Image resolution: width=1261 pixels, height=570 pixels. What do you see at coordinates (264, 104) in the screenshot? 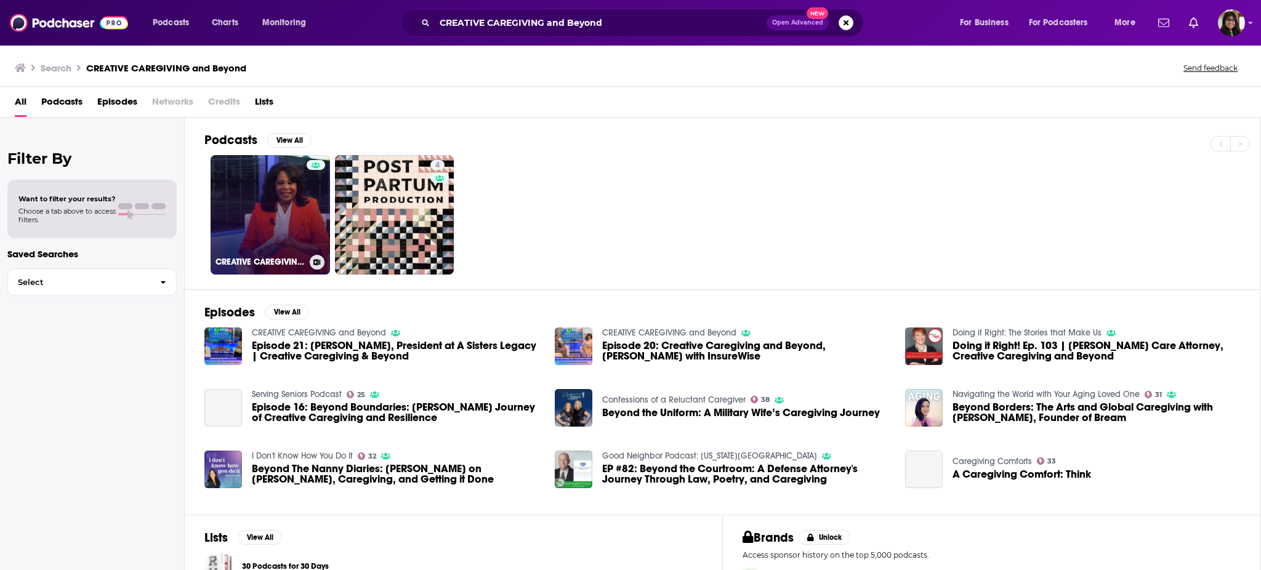
I see `span: Lists` at bounding box center [264, 104].